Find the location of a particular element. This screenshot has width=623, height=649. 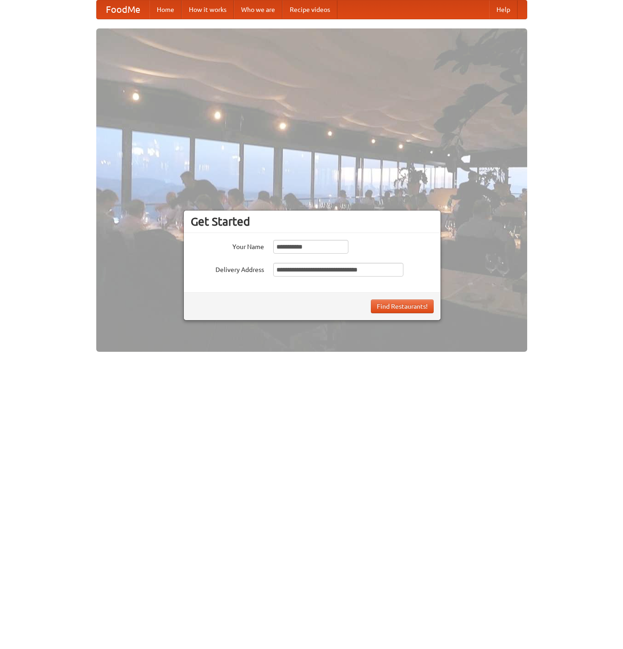

a: Help is located at coordinates (504, 10).